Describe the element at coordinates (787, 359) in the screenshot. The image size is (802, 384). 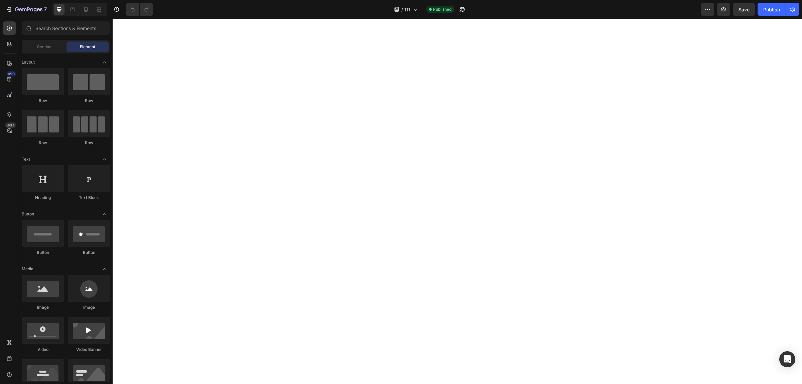
I see `div: Open Intercom Messenger` at that location.